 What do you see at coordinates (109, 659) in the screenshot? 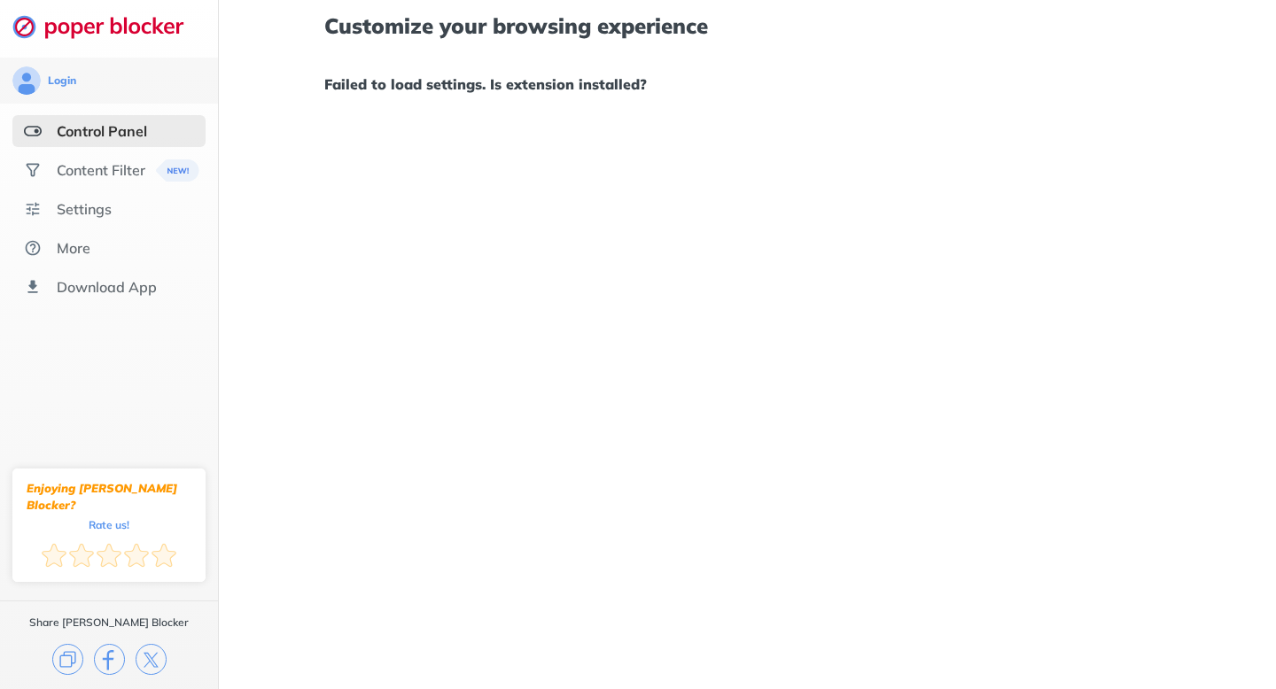
I see `img: facebook.svg` at bounding box center [109, 659].